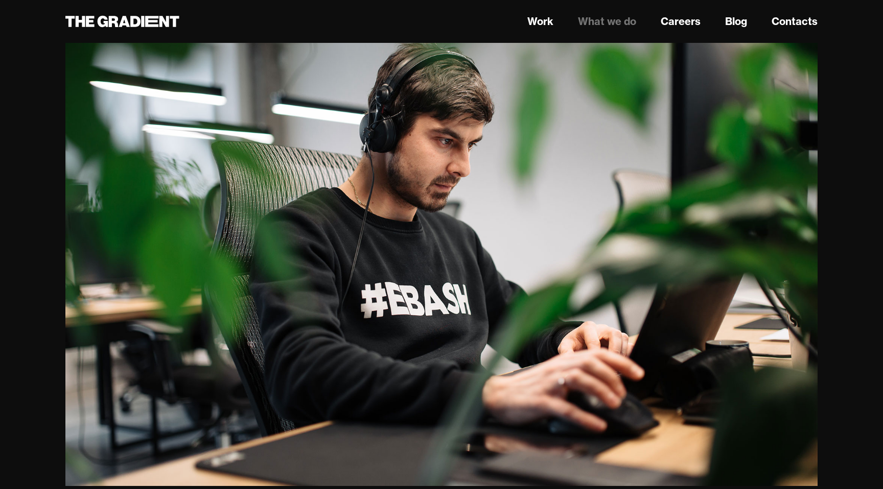  I want to click on a: Contacts, so click(794, 21).